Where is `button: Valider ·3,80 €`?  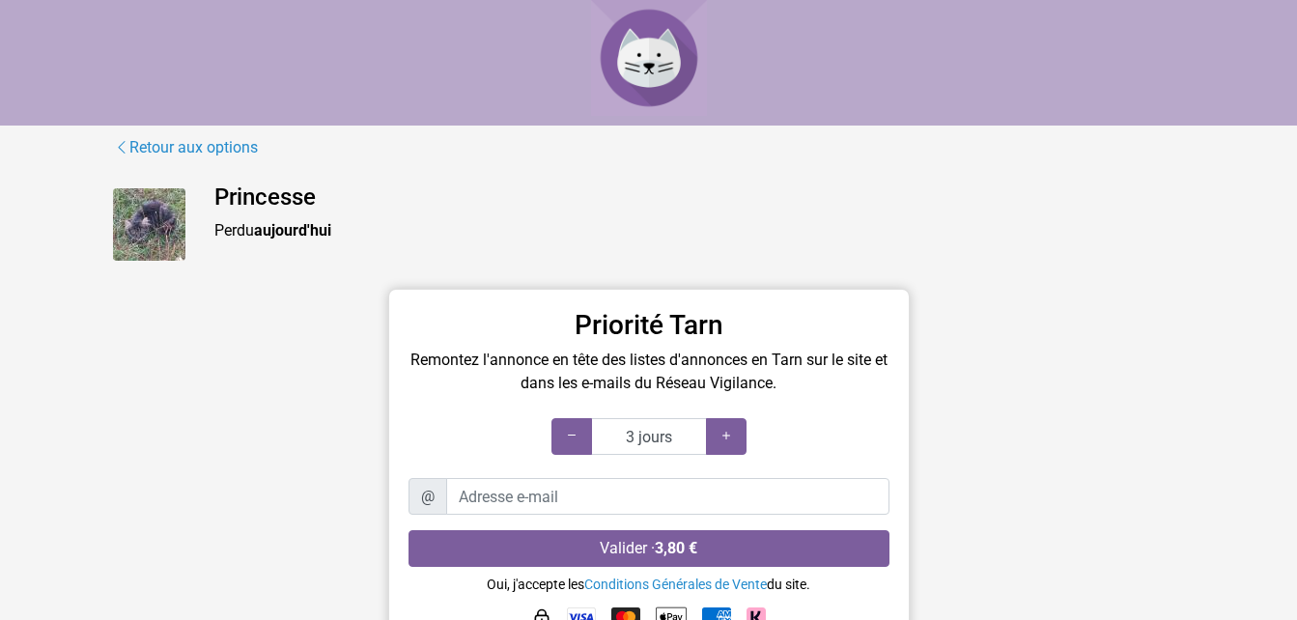 button: Valider ·3,80 € is located at coordinates (649, 548).